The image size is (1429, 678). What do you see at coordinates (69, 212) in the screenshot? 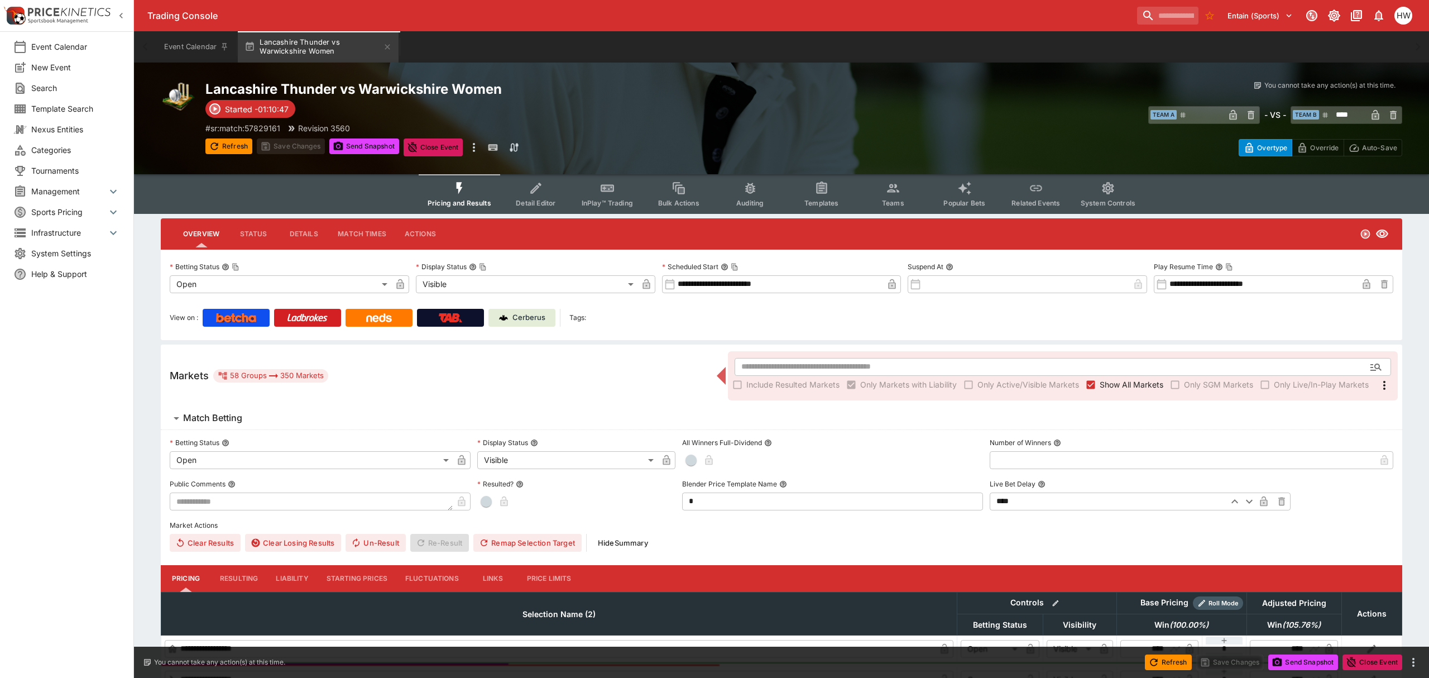
I see `span: Sports Pricing` at bounding box center [69, 212].